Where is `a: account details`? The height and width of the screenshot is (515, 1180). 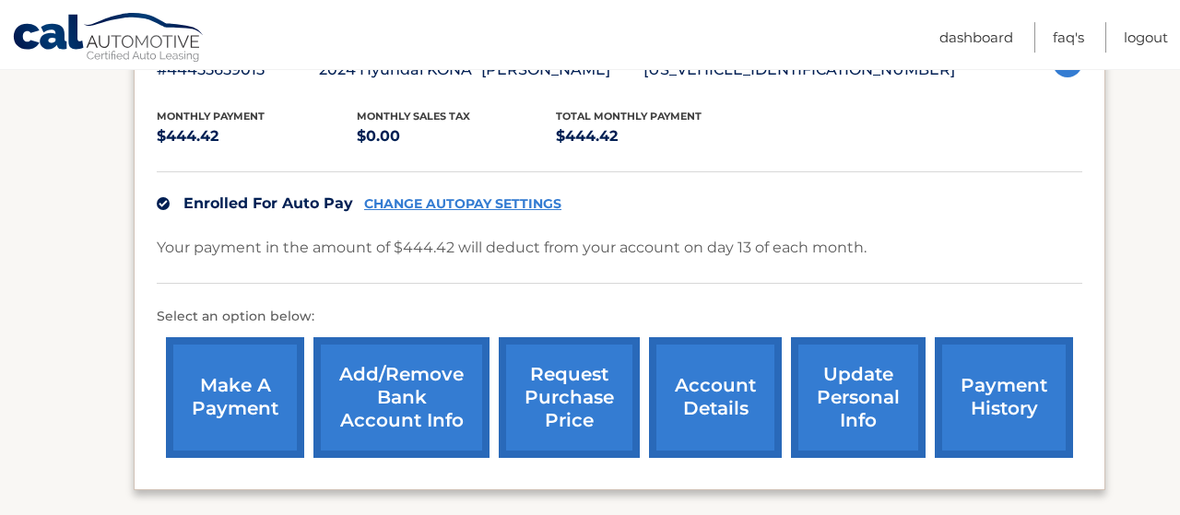
a: account details is located at coordinates (715, 397).